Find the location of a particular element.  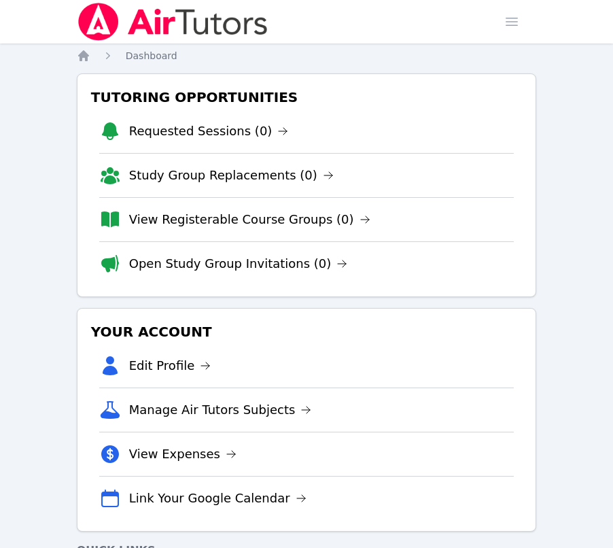

a: Edit Profile is located at coordinates (170, 365).